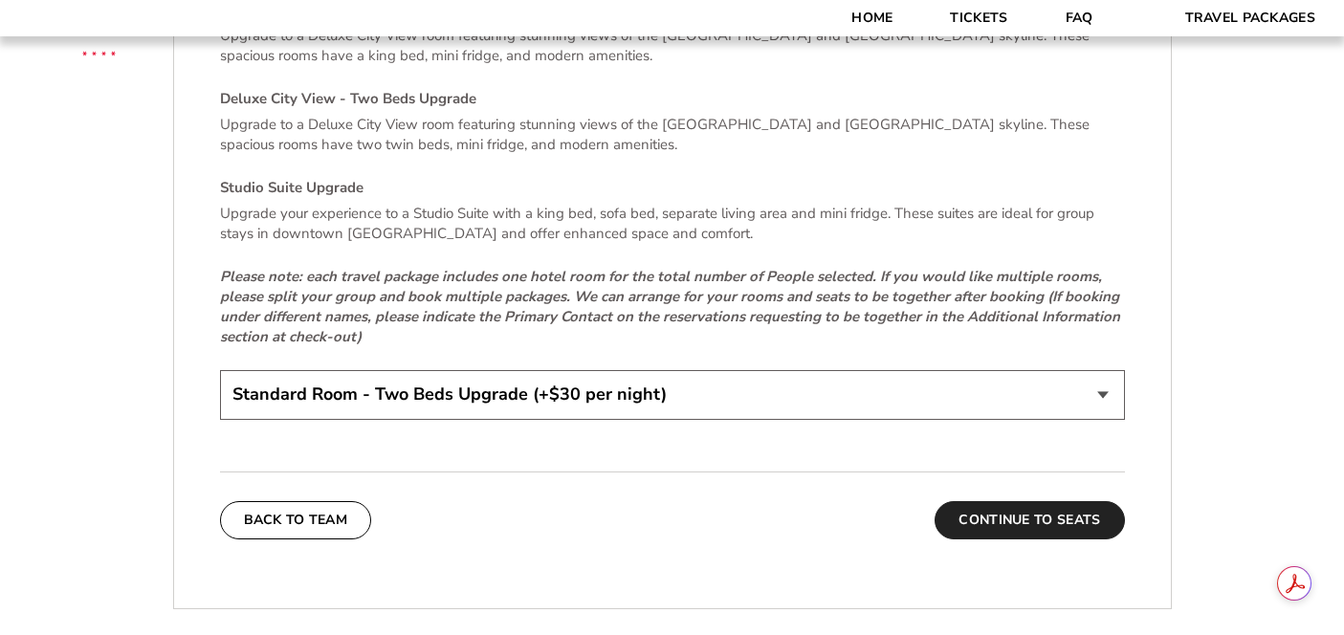  What do you see at coordinates (1029, 520) in the screenshot?
I see `button: Continue To Seats` at bounding box center [1029, 520].